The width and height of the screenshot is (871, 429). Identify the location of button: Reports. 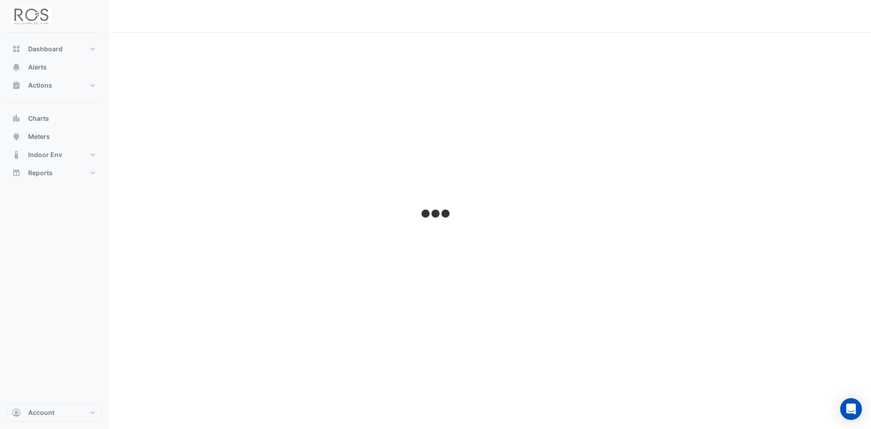
(54, 173).